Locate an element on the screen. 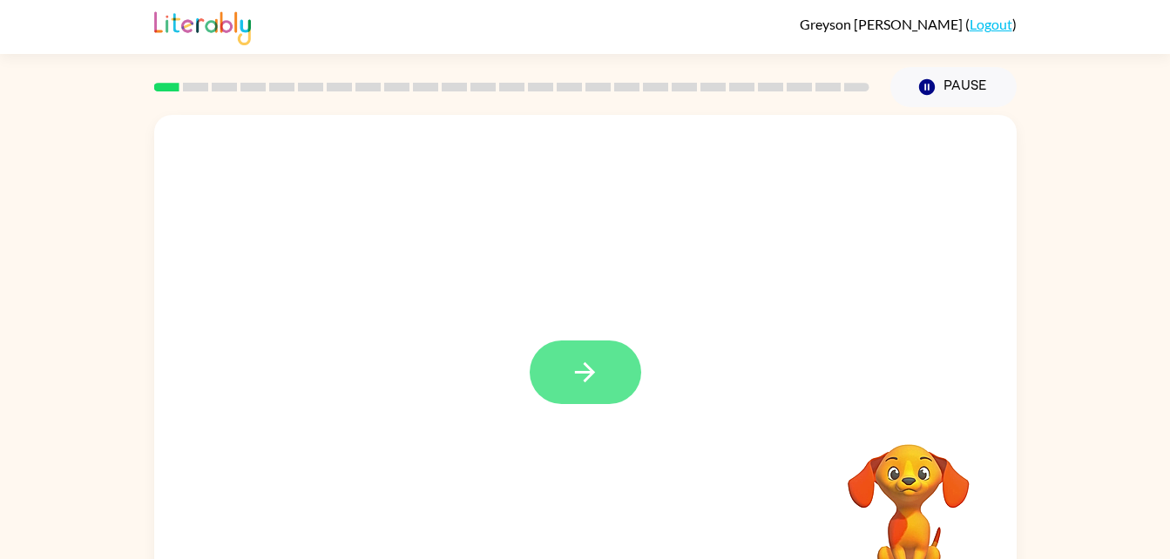 Image resolution: width=1170 pixels, height=559 pixels. img: Literably is located at coordinates (202, 26).